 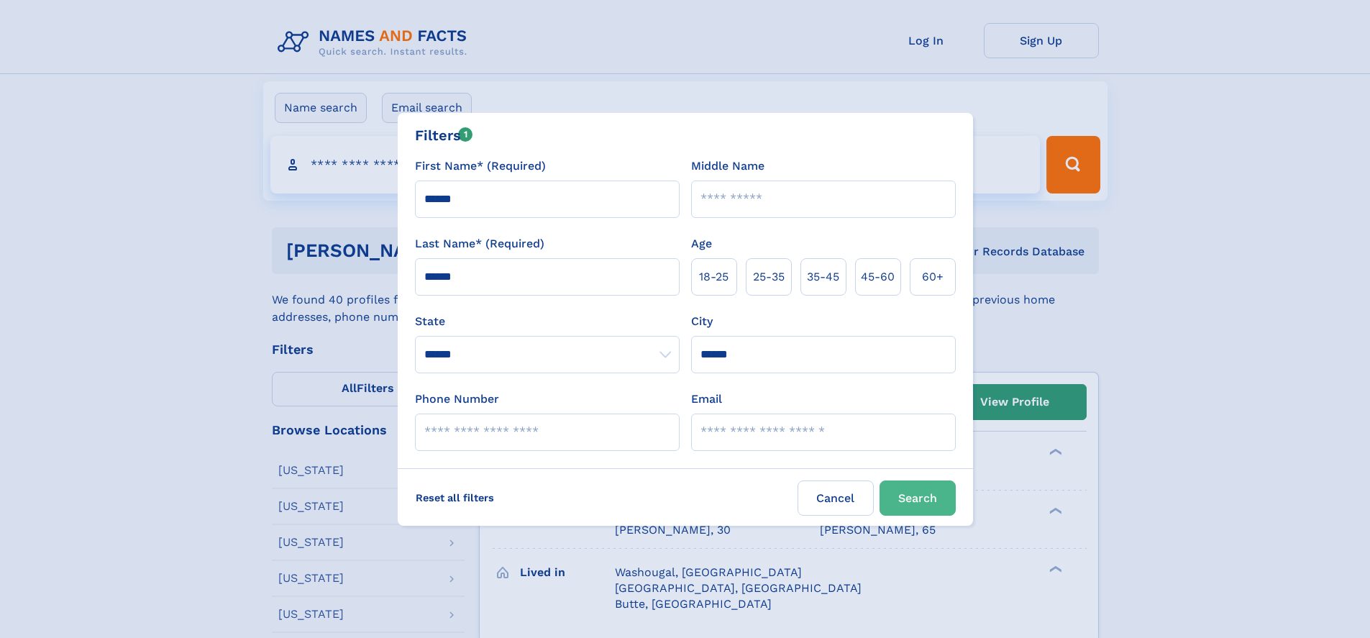 What do you see at coordinates (769, 277) in the screenshot?
I see `span: 25‑35` at bounding box center [769, 277].